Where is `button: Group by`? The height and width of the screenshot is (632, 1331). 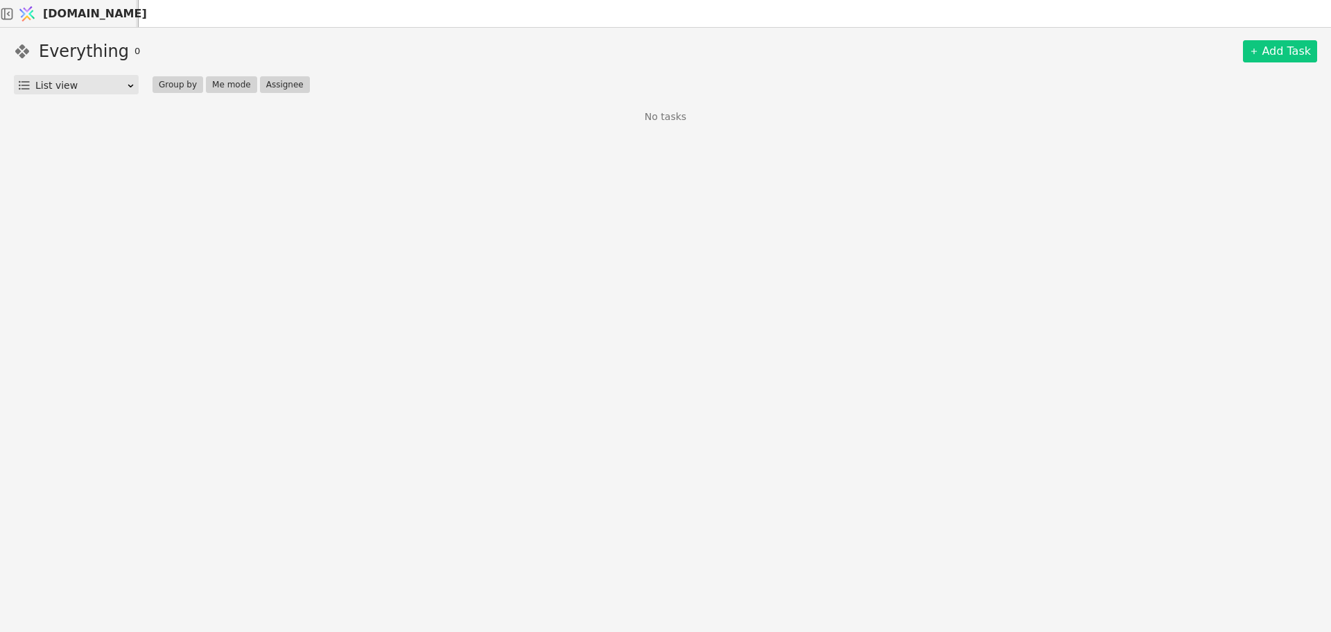
button: Group by is located at coordinates (178, 85).